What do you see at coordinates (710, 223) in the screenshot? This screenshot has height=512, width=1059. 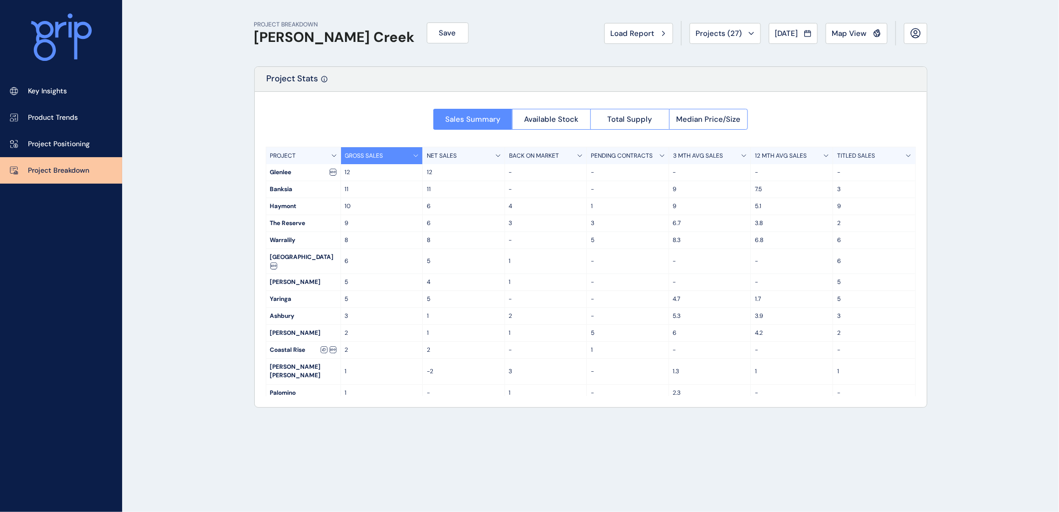 I see `p: 6.7` at bounding box center [710, 223].